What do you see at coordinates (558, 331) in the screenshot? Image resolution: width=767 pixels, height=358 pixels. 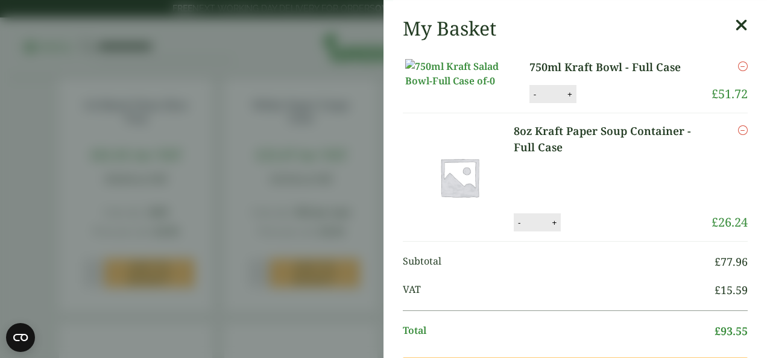 I see `span: Total` at bounding box center [558, 331].